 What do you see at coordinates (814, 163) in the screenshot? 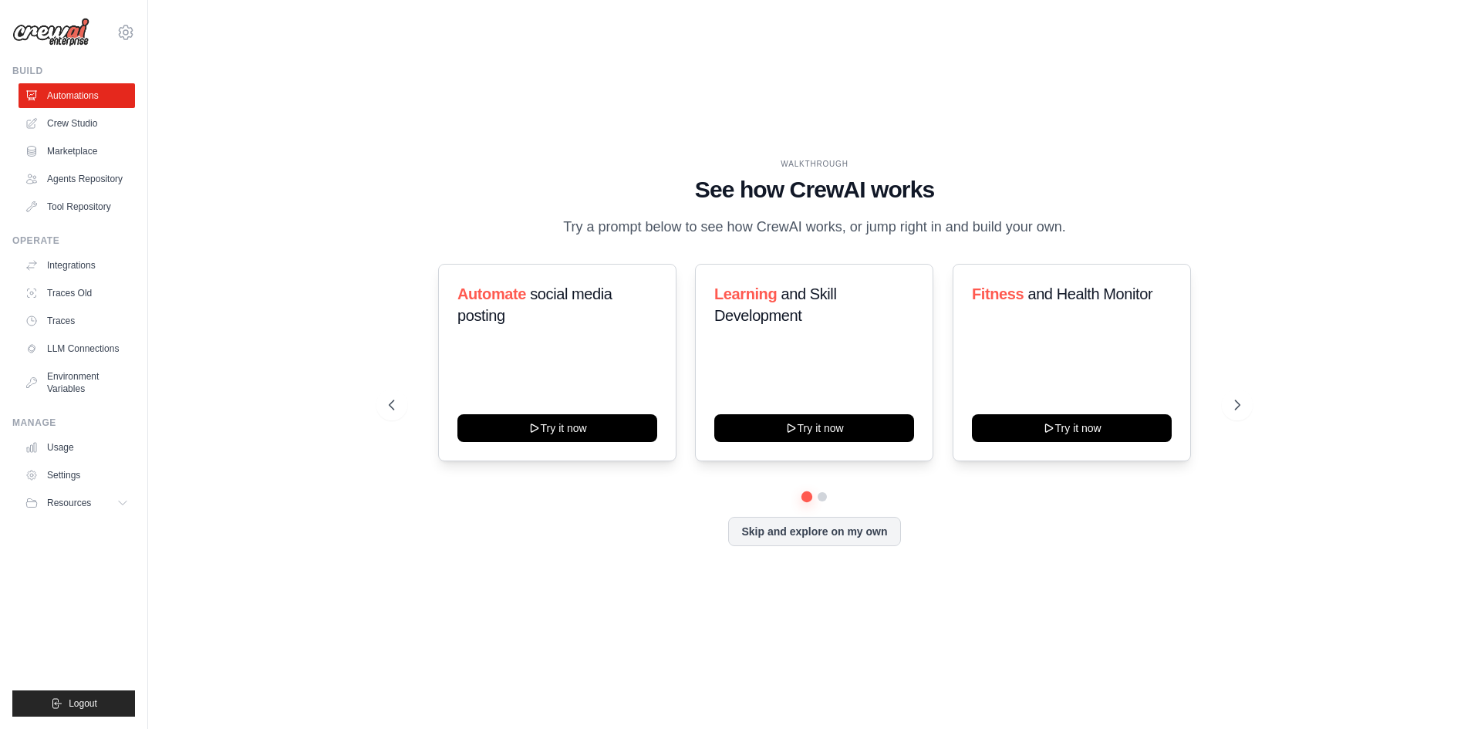
I see `div: WALKTHROUGH` at bounding box center [814, 163].